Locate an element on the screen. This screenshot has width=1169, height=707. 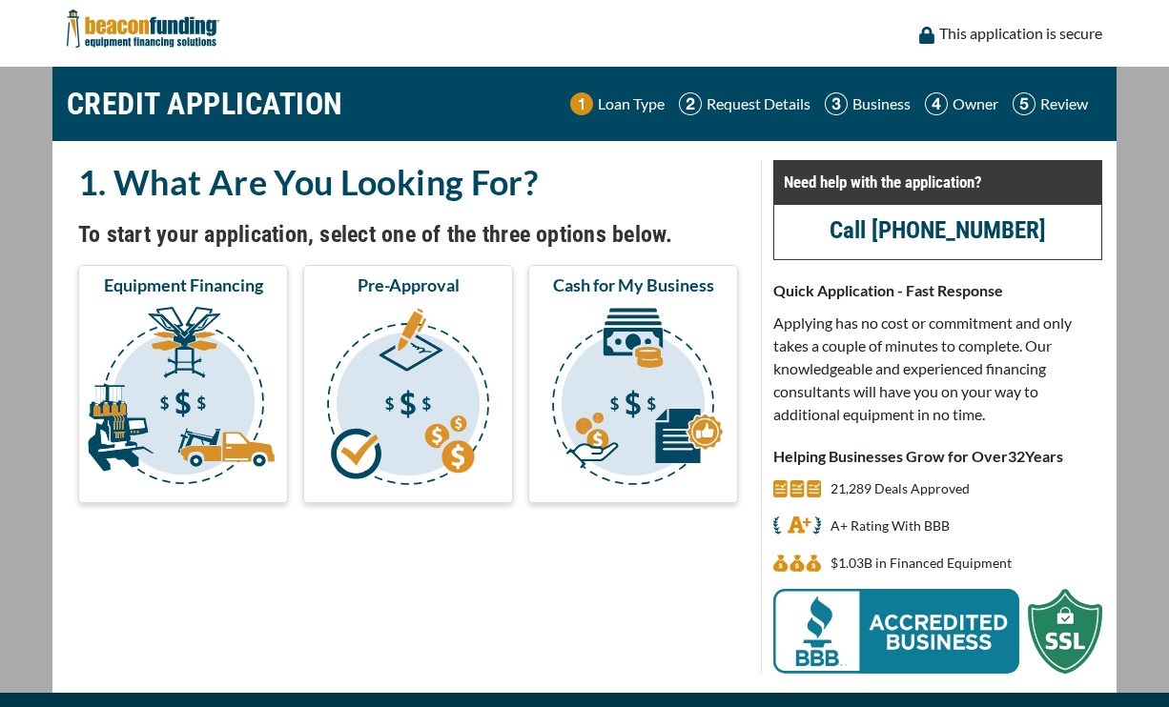
span: Cash for My Business is located at coordinates (633, 285).